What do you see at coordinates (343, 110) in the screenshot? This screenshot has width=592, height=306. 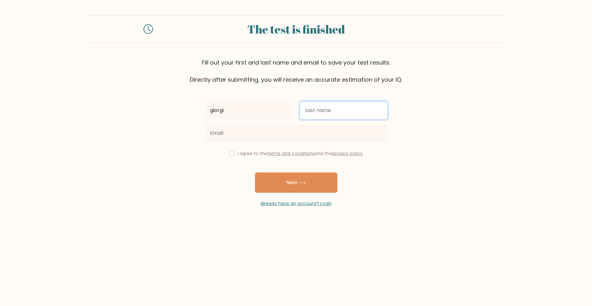 I see `input: Last name` at bounding box center [343, 110].